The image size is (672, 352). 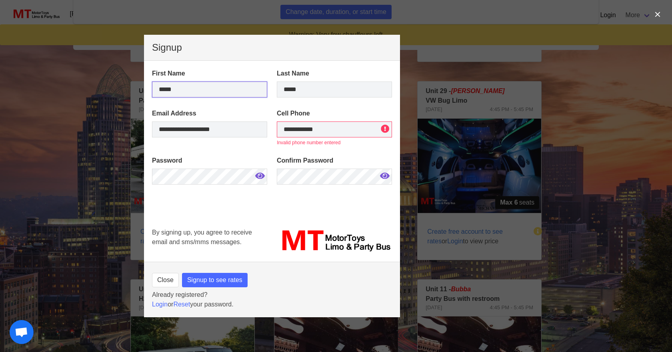 What do you see at coordinates (210, 114) in the screenshot?
I see `label: Email Address` at bounding box center [210, 114].